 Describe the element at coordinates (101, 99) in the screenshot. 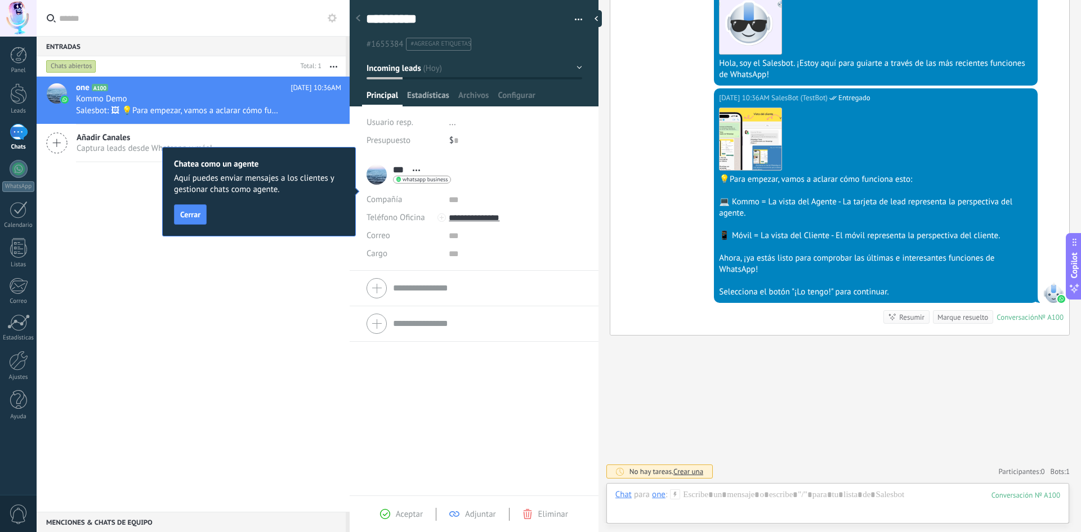

I see `span: Kommo Demo` at that location.